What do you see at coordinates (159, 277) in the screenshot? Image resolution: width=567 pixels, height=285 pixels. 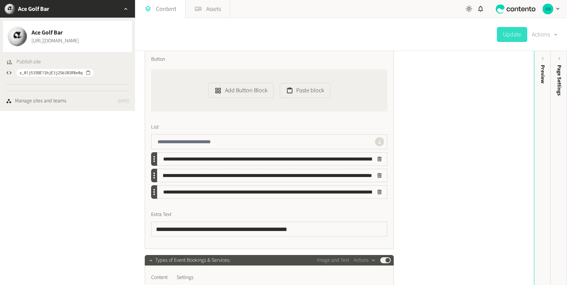 I see `div: Content` at bounding box center [159, 277].